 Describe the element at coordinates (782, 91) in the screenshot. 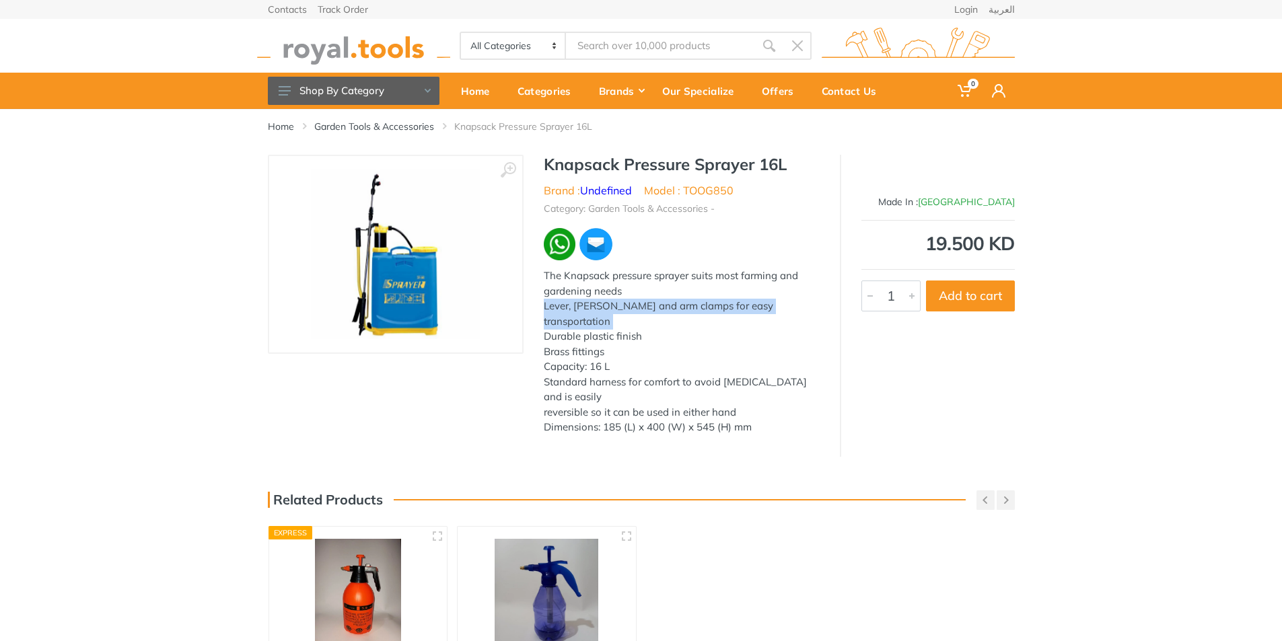

I see `a: Offers` at that location.